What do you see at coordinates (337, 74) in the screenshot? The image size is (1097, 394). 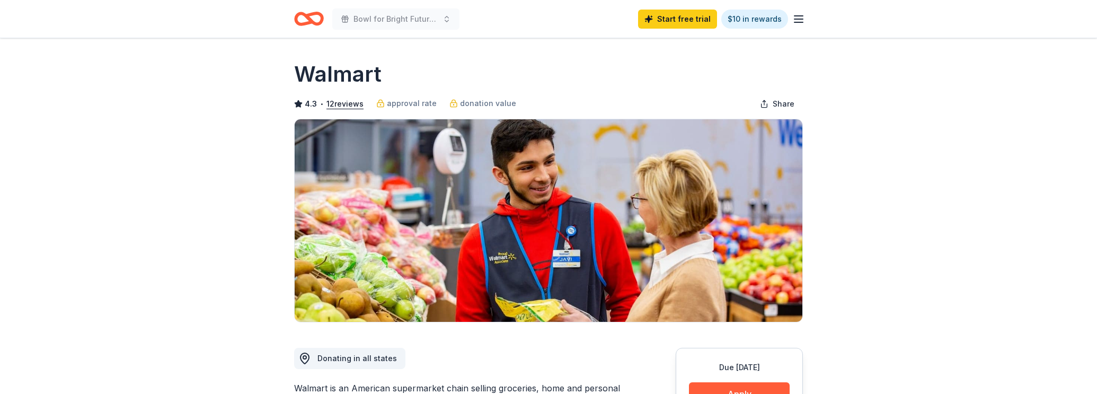 I see `h1: Walmart` at bounding box center [337, 74].